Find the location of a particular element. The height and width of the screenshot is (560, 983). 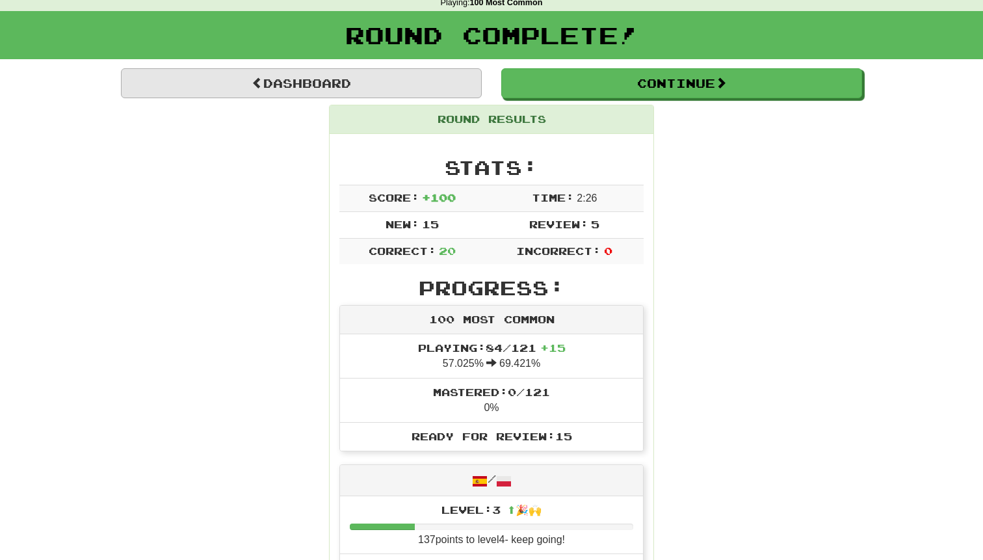

span: Playing: 84 / 121 is located at coordinates (491, 347).